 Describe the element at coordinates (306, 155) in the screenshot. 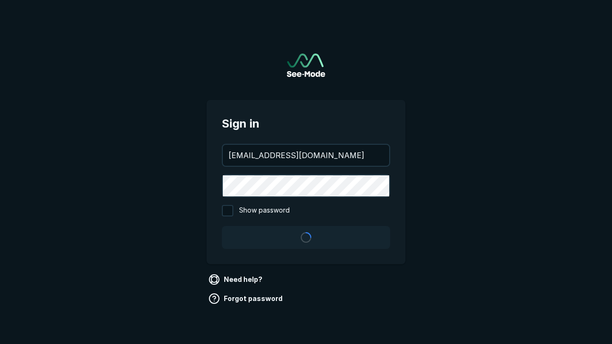

I see `input: your@email.com` at that location.